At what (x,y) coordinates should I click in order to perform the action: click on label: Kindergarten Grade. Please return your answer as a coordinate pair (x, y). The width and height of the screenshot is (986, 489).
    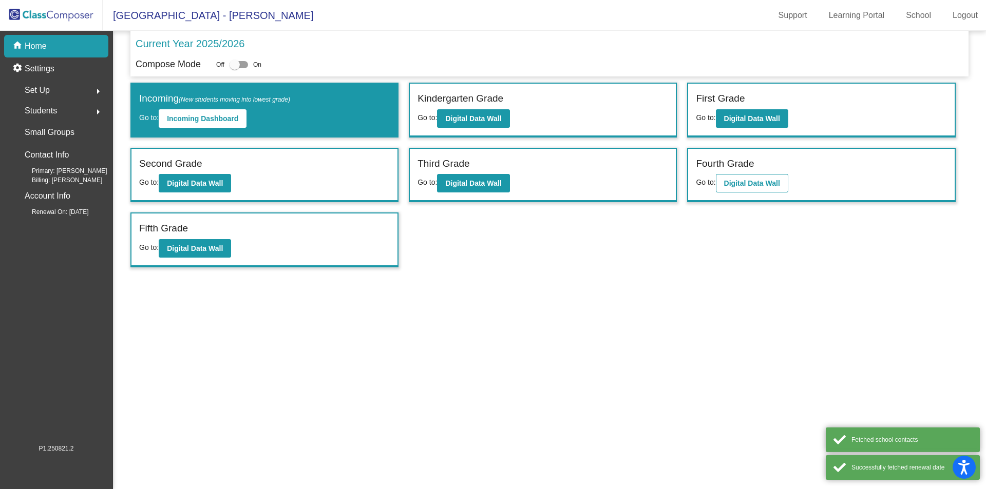
    Looking at the image, I should click on (460, 99).